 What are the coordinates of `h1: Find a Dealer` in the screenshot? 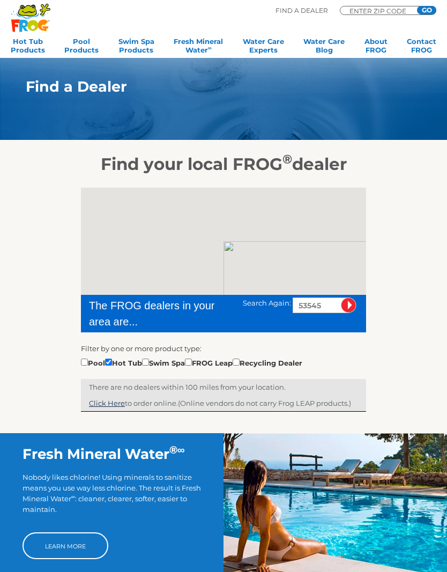 It's located at (210, 86).